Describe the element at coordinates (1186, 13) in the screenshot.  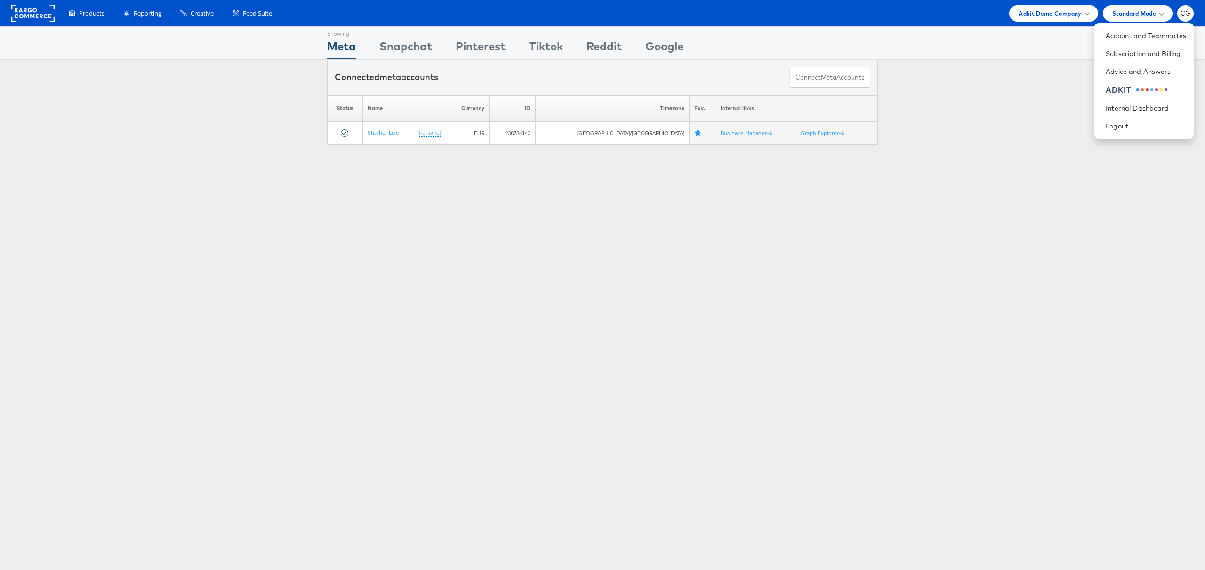
I see `span: CG` at that location.